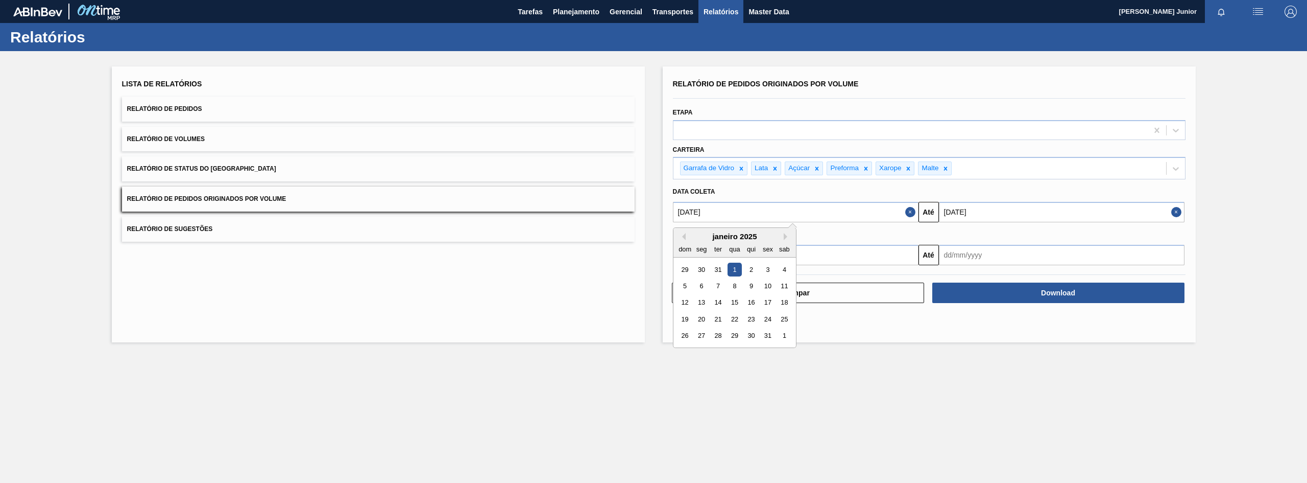 This screenshot has height=483, width=1307. I want to click on div: Choose quarta-feira, 29 de janeiro de 2025, so click(734, 336).